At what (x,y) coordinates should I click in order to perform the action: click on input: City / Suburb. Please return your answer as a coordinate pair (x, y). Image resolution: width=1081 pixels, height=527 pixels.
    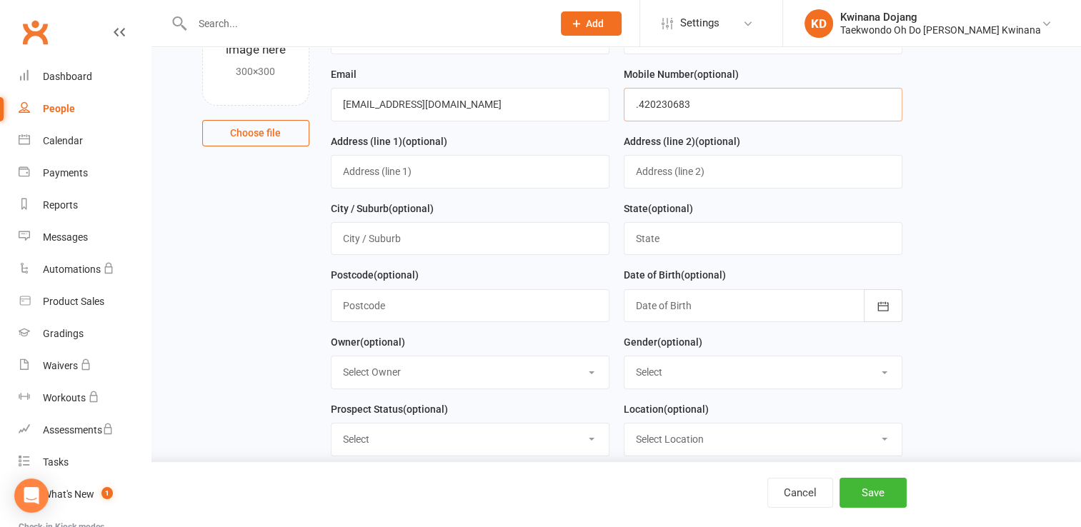
    Looking at the image, I should click on (470, 239).